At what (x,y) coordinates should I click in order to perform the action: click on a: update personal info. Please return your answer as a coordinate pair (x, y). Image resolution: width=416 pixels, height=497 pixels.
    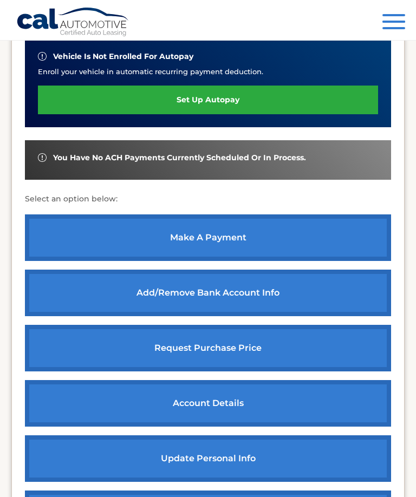
    Looking at the image, I should click on (208, 459).